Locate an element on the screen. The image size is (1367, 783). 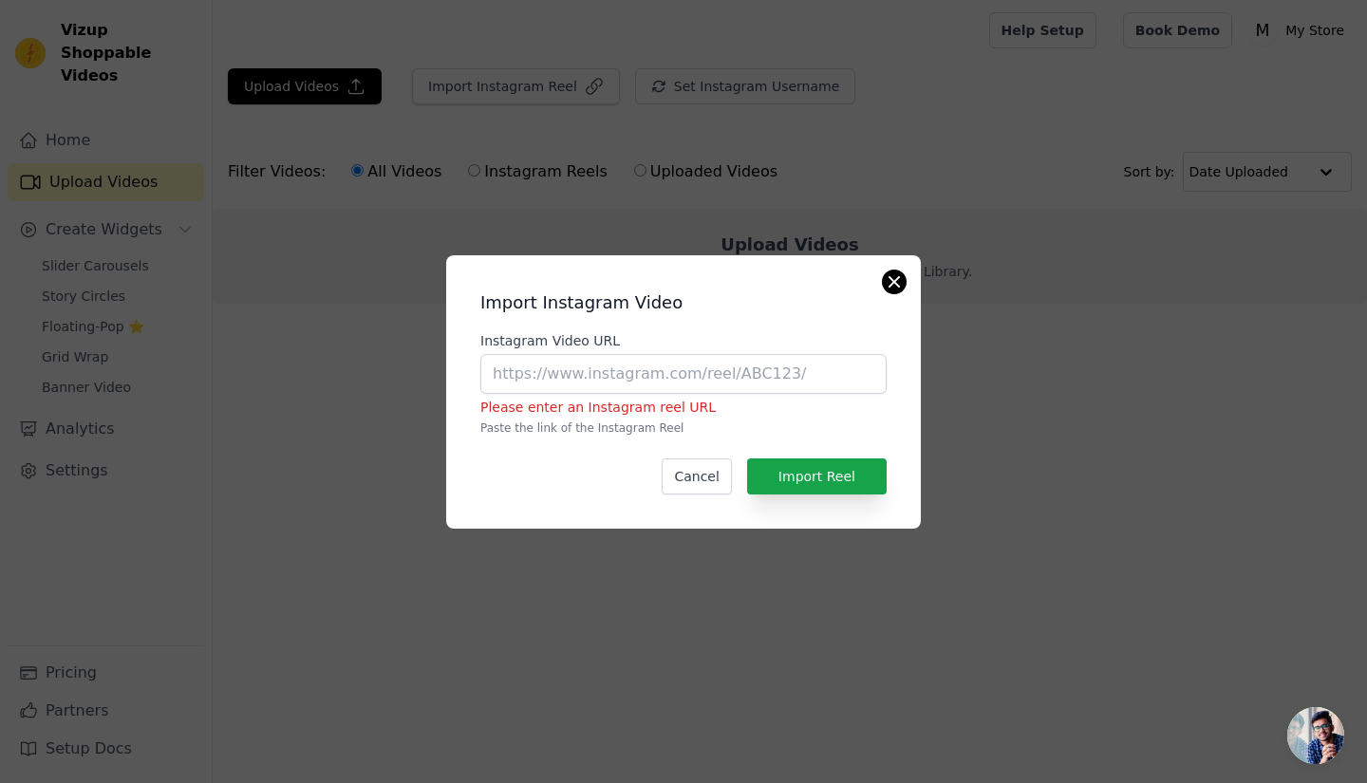
h2: Import Instagram Video is located at coordinates (683, 303).